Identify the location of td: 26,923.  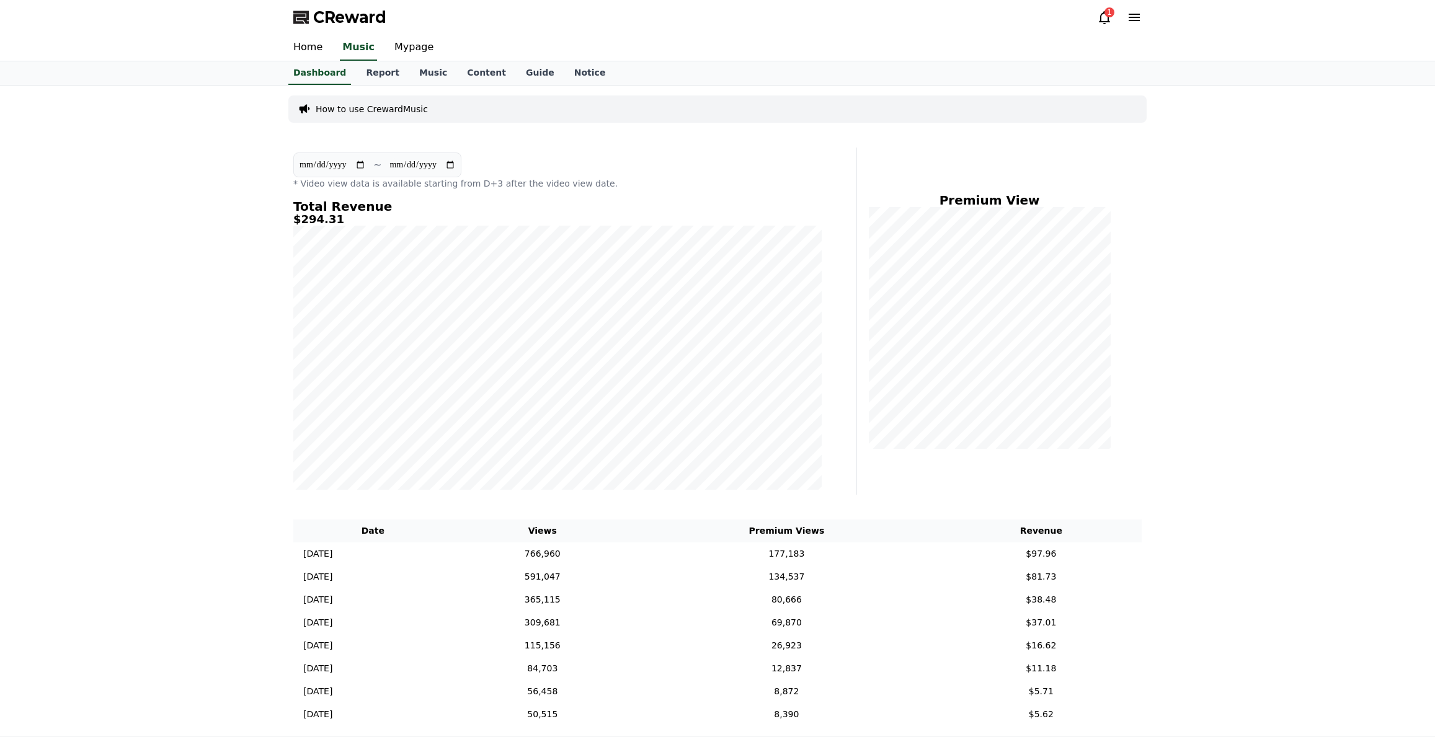
(786, 646).